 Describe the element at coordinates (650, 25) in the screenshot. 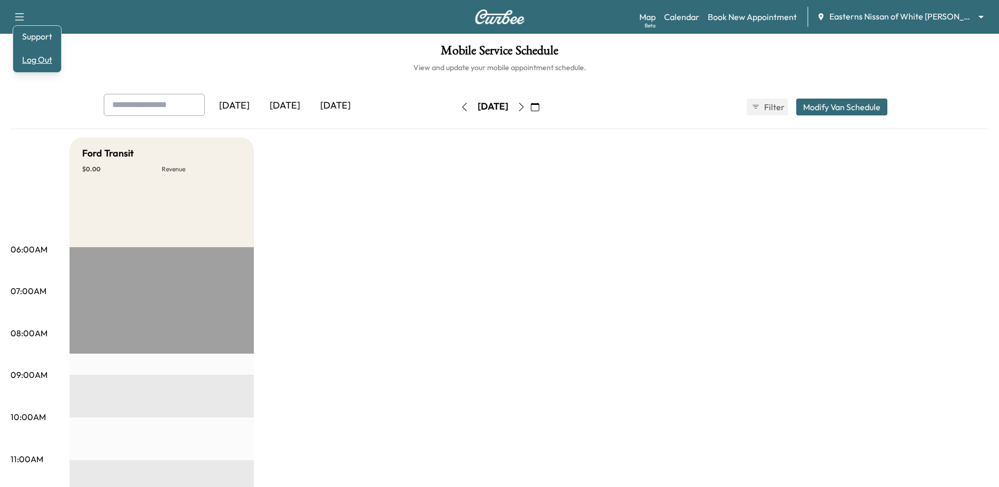

I see `div: Beta` at that location.